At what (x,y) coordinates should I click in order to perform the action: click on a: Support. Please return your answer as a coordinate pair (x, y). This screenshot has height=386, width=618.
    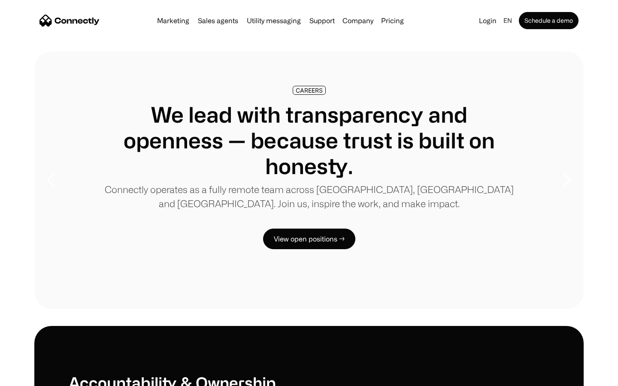
    Looking at the image, I should click on (322, 21).